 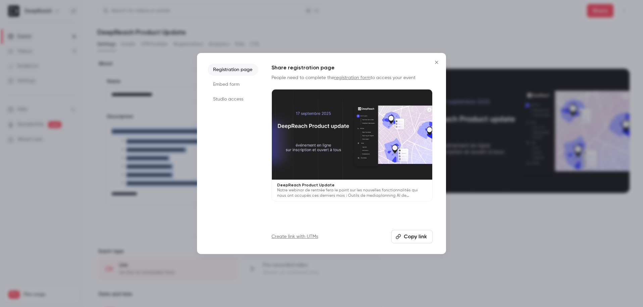 What do you see at coordinates (436, 62) in the screenshot?
I see `button: Close` at bounding box center [436, 62].